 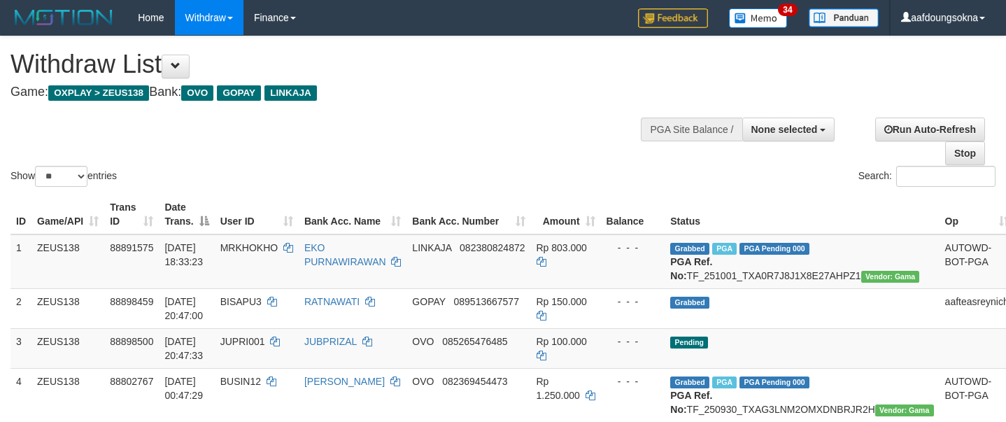 I want to click on span: Marked by aafsreyleap, so click(x=724, y=382).